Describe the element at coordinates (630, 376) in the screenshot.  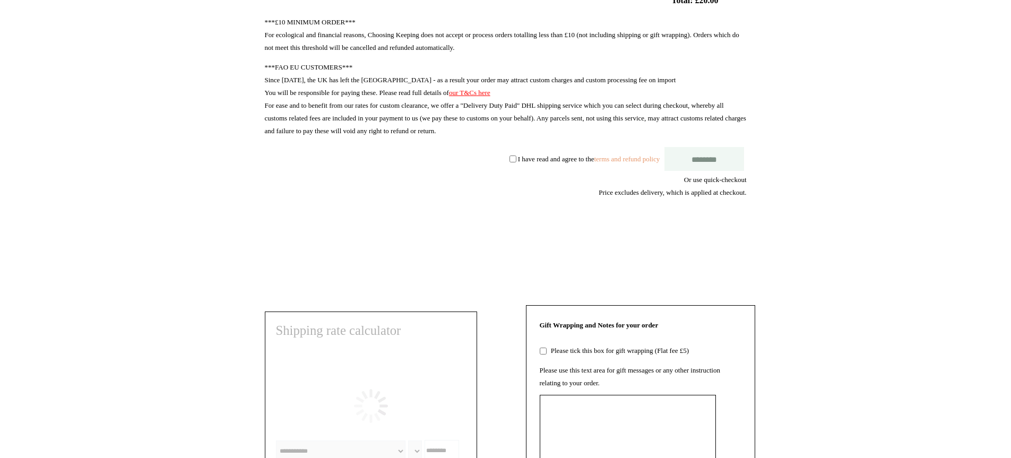
I see `label: Please use this text area for gift messages or any other instruction relating to your order.` at that location.